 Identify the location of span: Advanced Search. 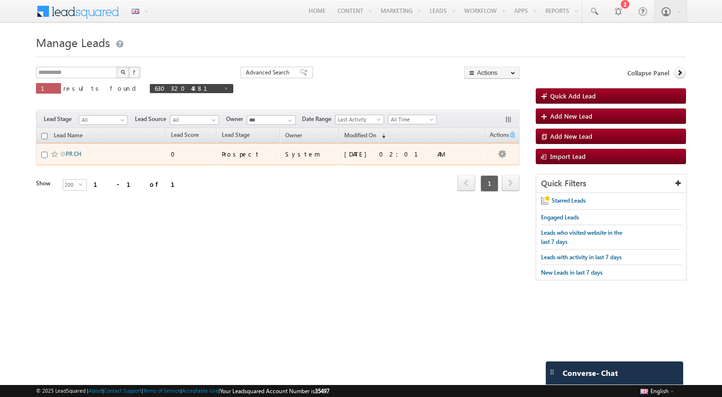
(269, 72).